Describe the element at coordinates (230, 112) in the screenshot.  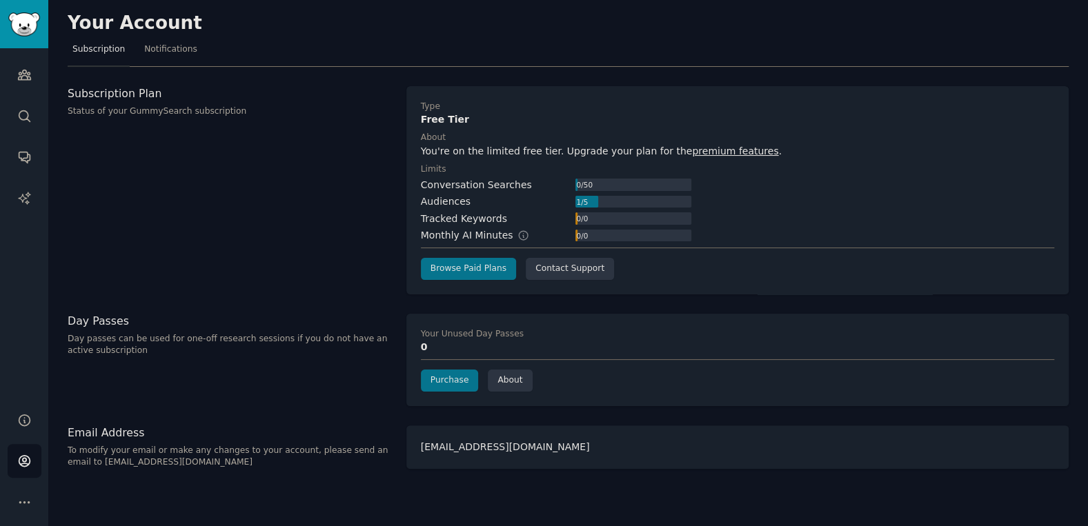
I see `p: Status of your GummySearch subscription` at that location.